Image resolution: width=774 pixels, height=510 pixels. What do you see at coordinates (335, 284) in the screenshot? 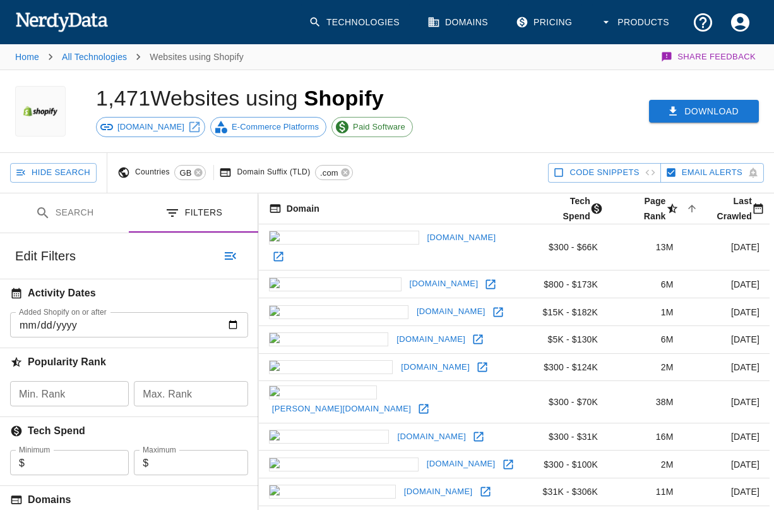
I see `img: baselondon.com icon` at bounding box center [335, 284].